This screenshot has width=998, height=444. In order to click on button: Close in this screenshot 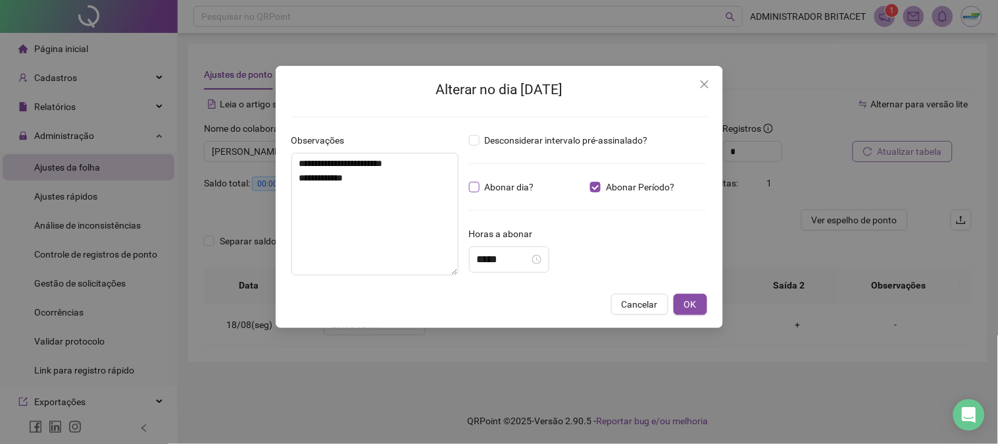, I will do `click(705, 84)`.